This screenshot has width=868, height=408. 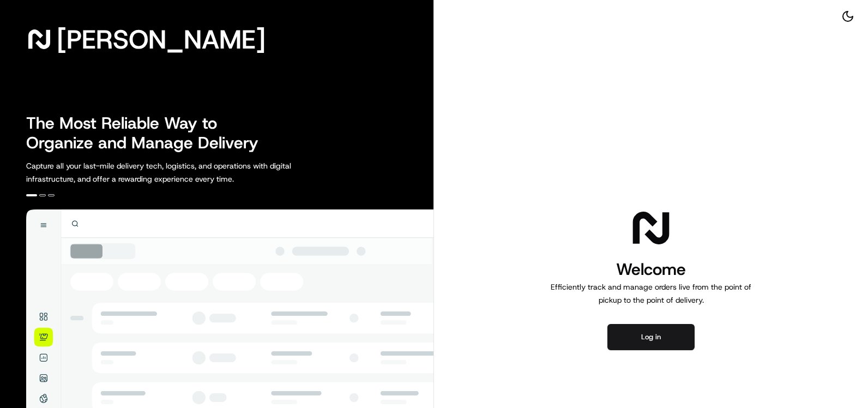 I want to click on button: Log in, so click(x=651, y=337).